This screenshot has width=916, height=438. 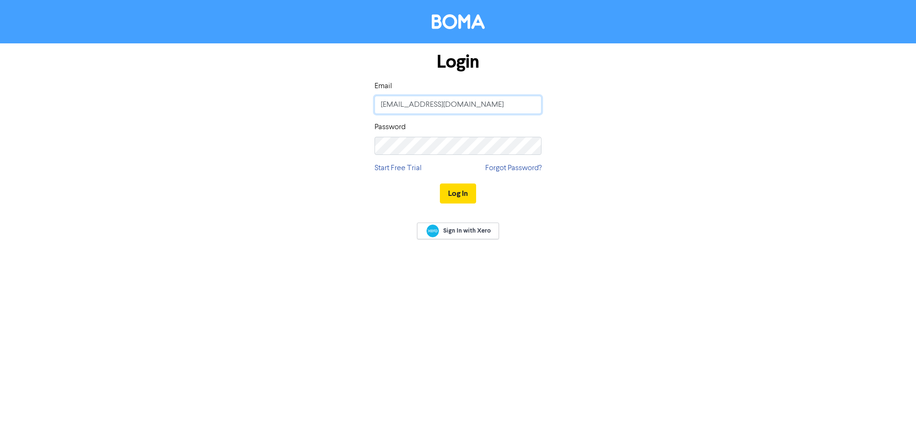 I want to click on a: Sign In with Xero, so click(x=458, y=231).